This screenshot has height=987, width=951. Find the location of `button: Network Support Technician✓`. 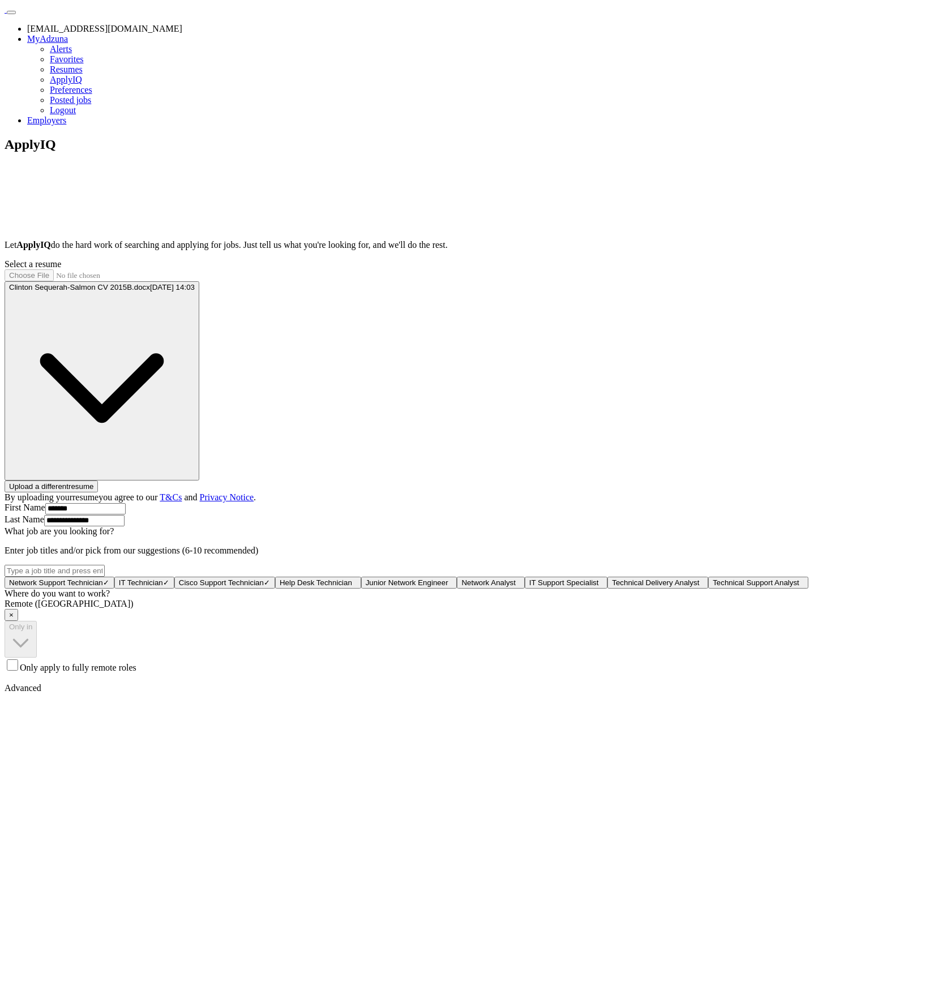

button: Network Support Technician✓ is located at coordinates (59, 582).